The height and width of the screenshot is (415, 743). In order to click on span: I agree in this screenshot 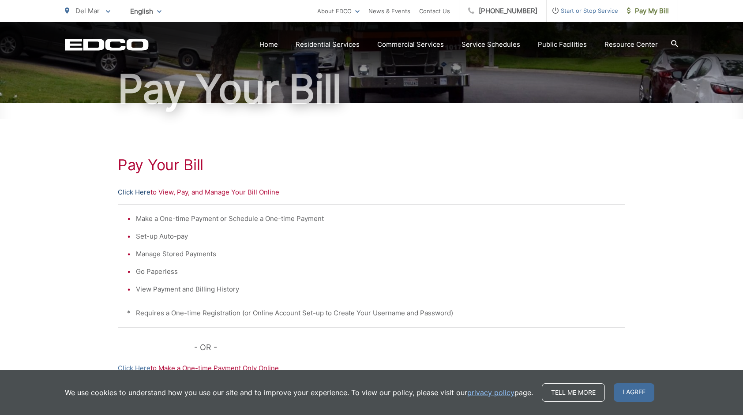, I will do `click(634, 392)`.